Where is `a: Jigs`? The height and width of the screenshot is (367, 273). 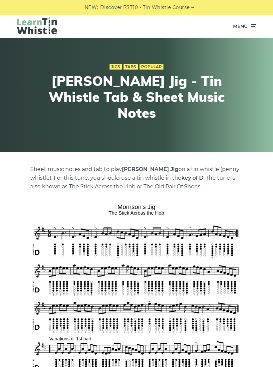 a: Jigs is located at coordinates (115, 67).